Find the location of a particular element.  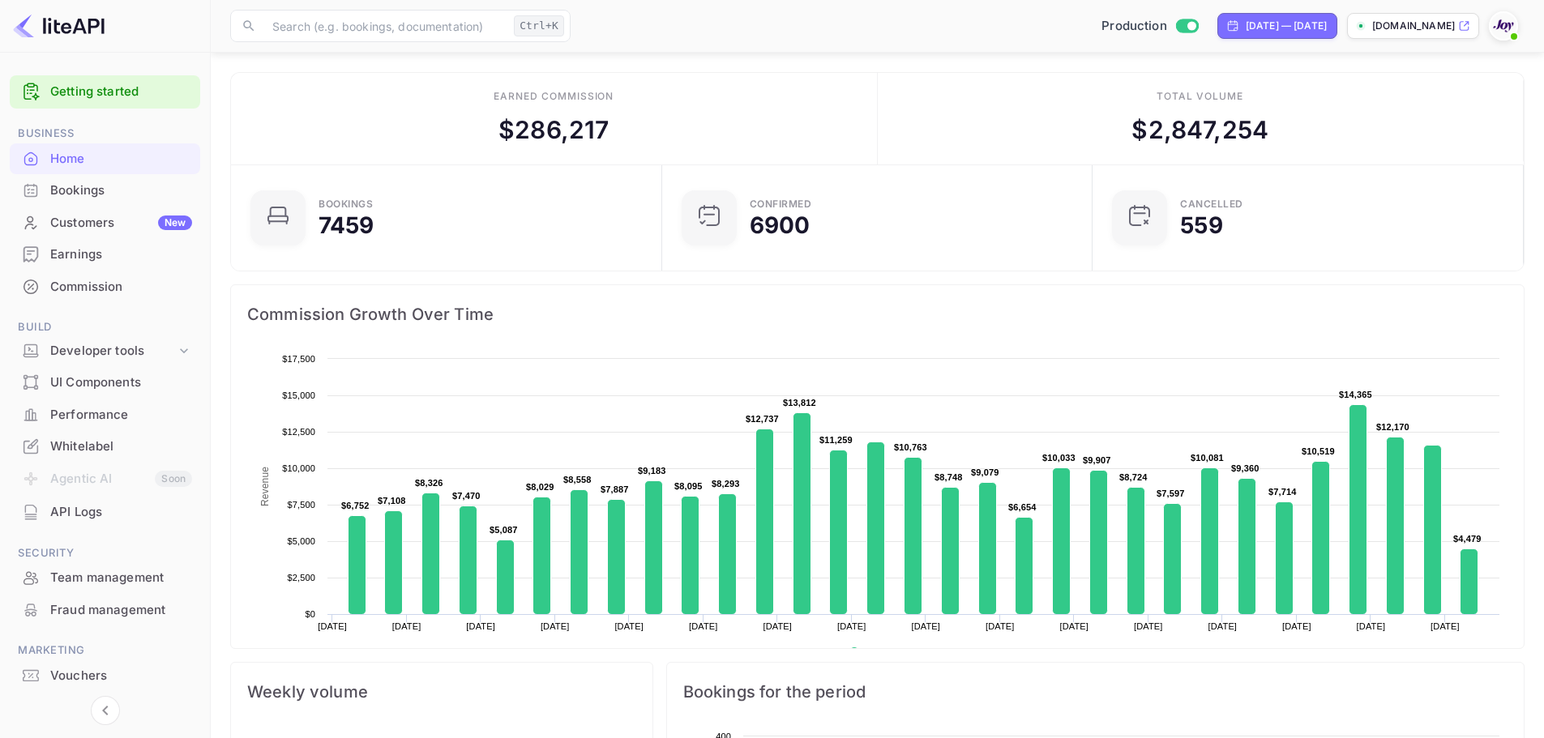

text: $7,887 is located at coordinates (614, 489).